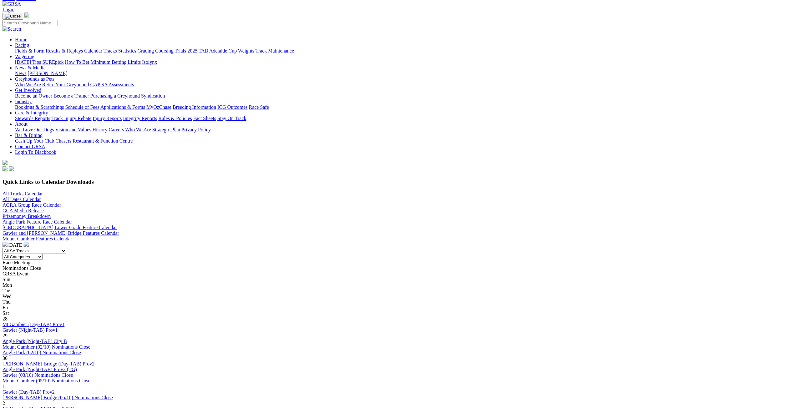 This screenshot has width=796, height=408. I want to click on a: Racing, so click(22, 45).